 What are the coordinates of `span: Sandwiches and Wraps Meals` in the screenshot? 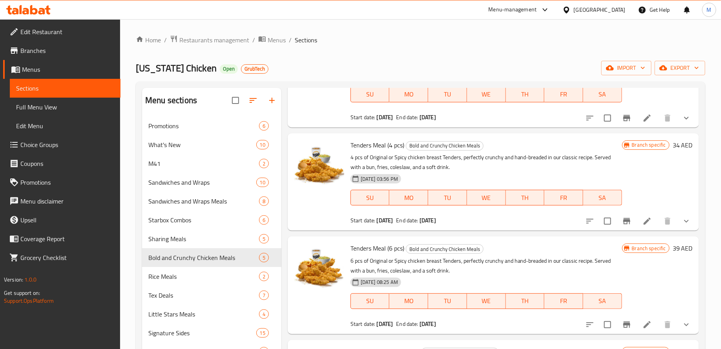 It's located at (204, 201).